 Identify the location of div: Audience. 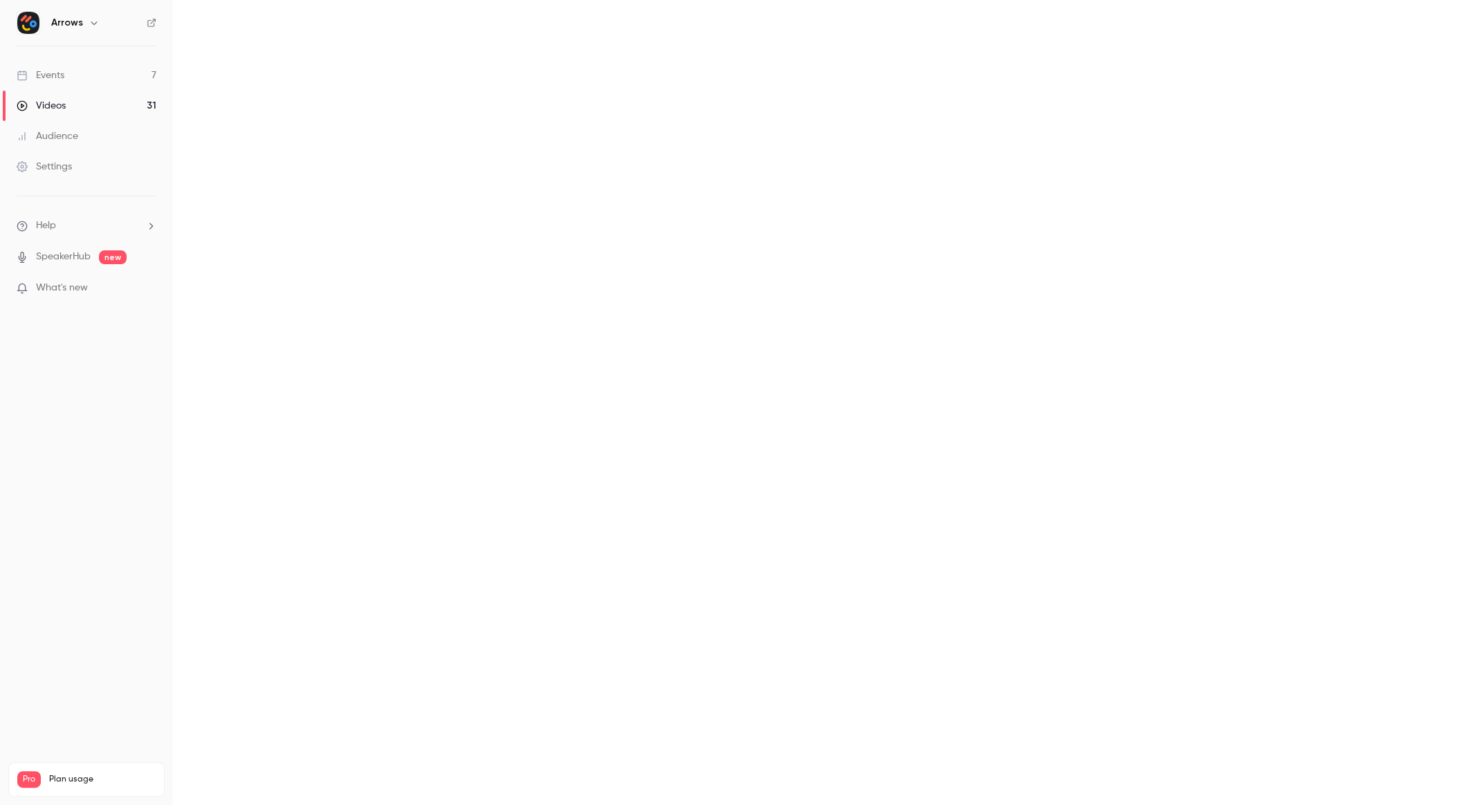
(47, 136).